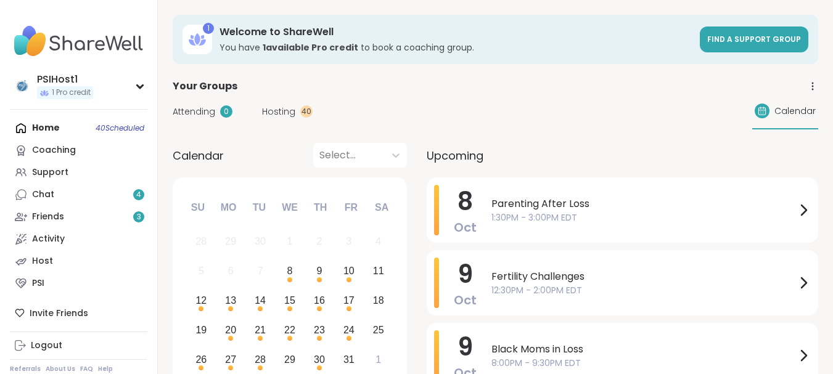 This screenshot has width=833, height=374. Describe the element at coordinates (78, 239) in the screenshot. I see `a: Activity` at that location.